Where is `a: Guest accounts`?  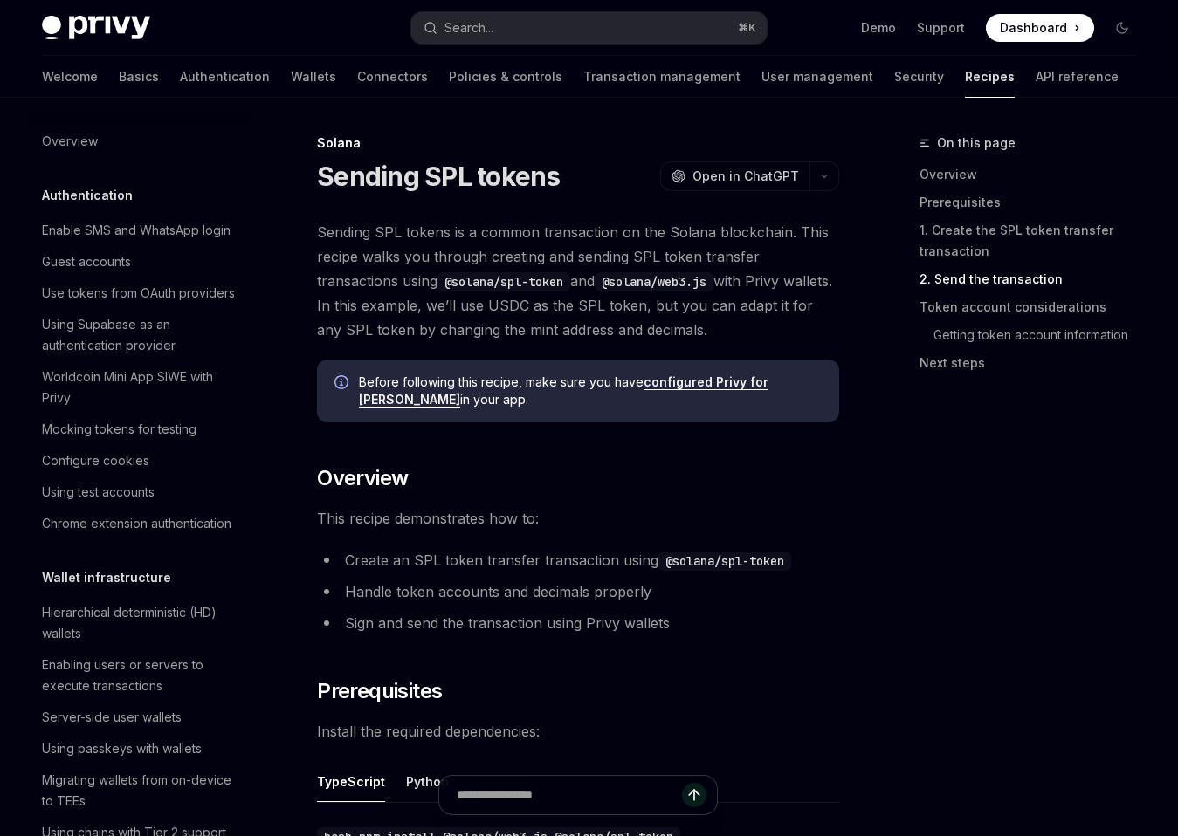 a: Guest accounts is located at coordinates (140, 262).